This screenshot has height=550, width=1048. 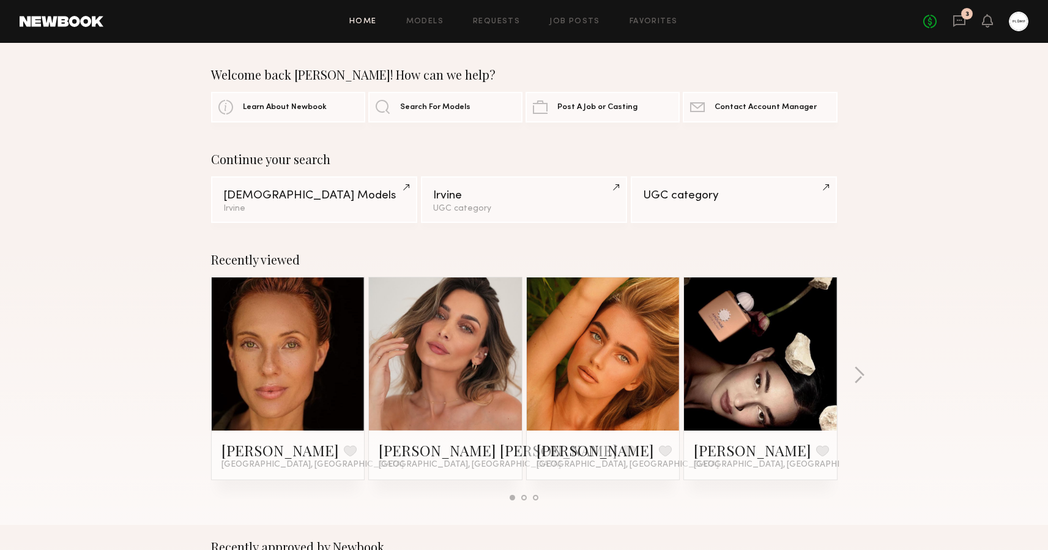 What do you see at coordinates (766, 107) in the screenshot?
I see `span: Contact Account Manager` at bounding box center [766, 107].